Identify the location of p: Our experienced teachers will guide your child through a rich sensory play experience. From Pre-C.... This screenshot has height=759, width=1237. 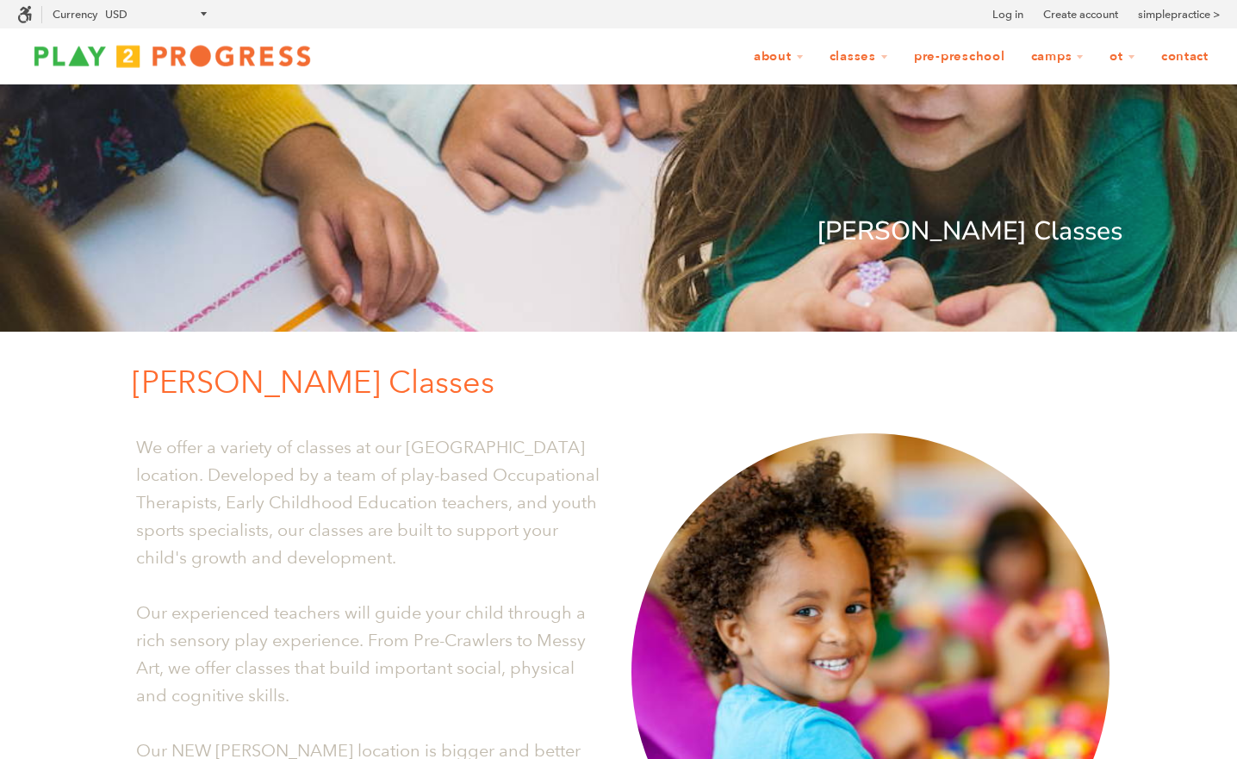
(370, 654).